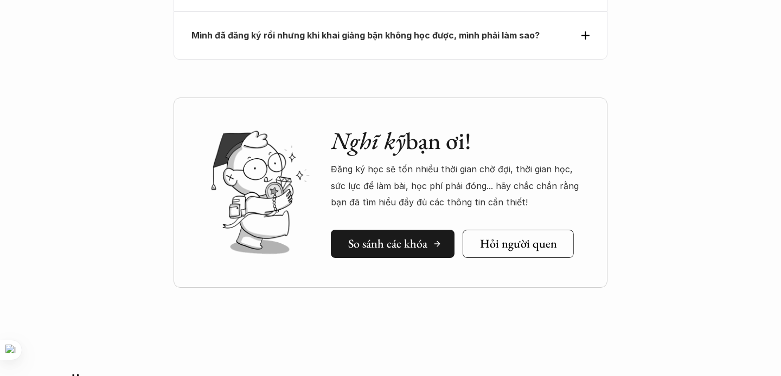  Describe the element at coordinates (365, 35) in the screenshot. I see `strong: Mình đã đăng ký rồi nhưng khi khai giảng bận không học được, mình phải làm sao?` at that location.